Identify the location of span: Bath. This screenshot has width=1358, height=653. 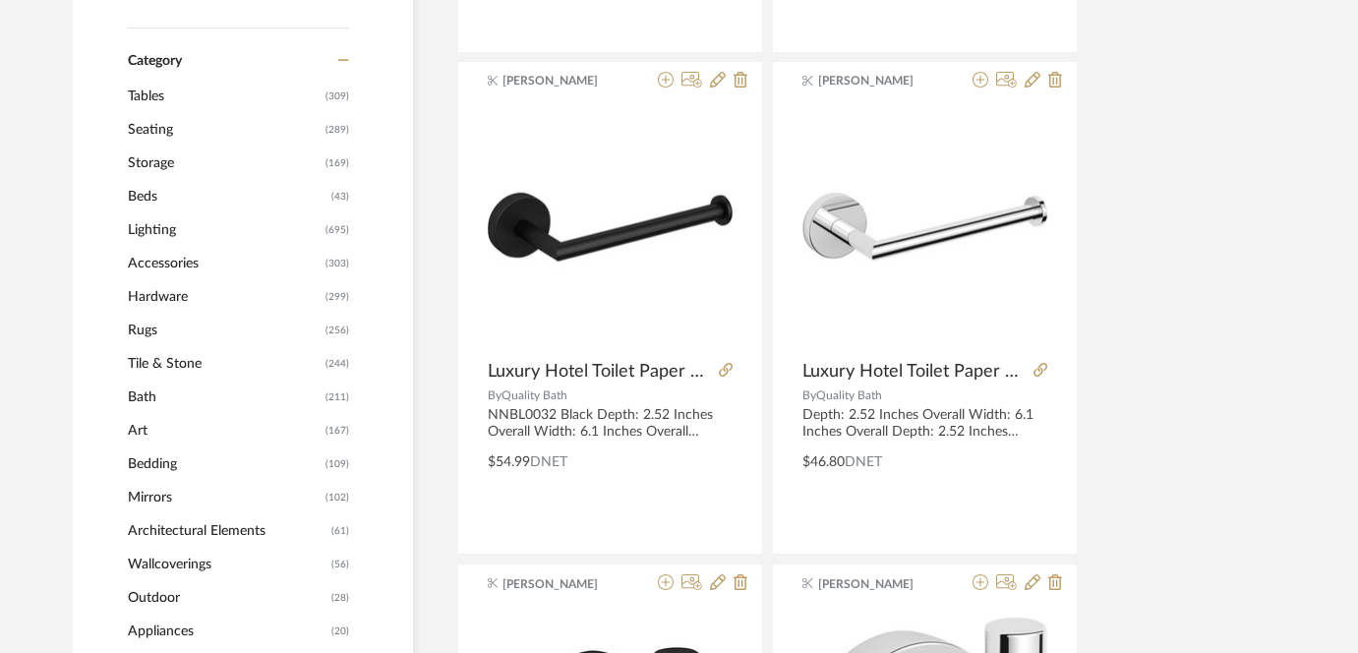
(224, 397).